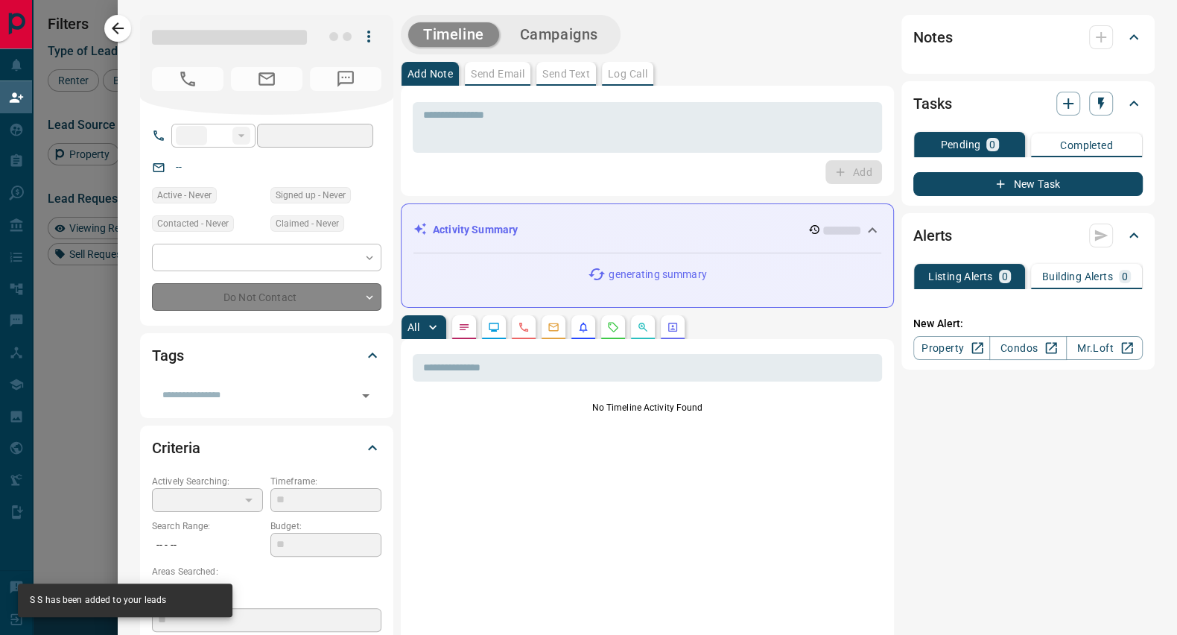 This screenshot has height=635, width=1177. Describe the element at coordinates (267, 601) in the screenshot. I see `p: Motivation:` at that location.